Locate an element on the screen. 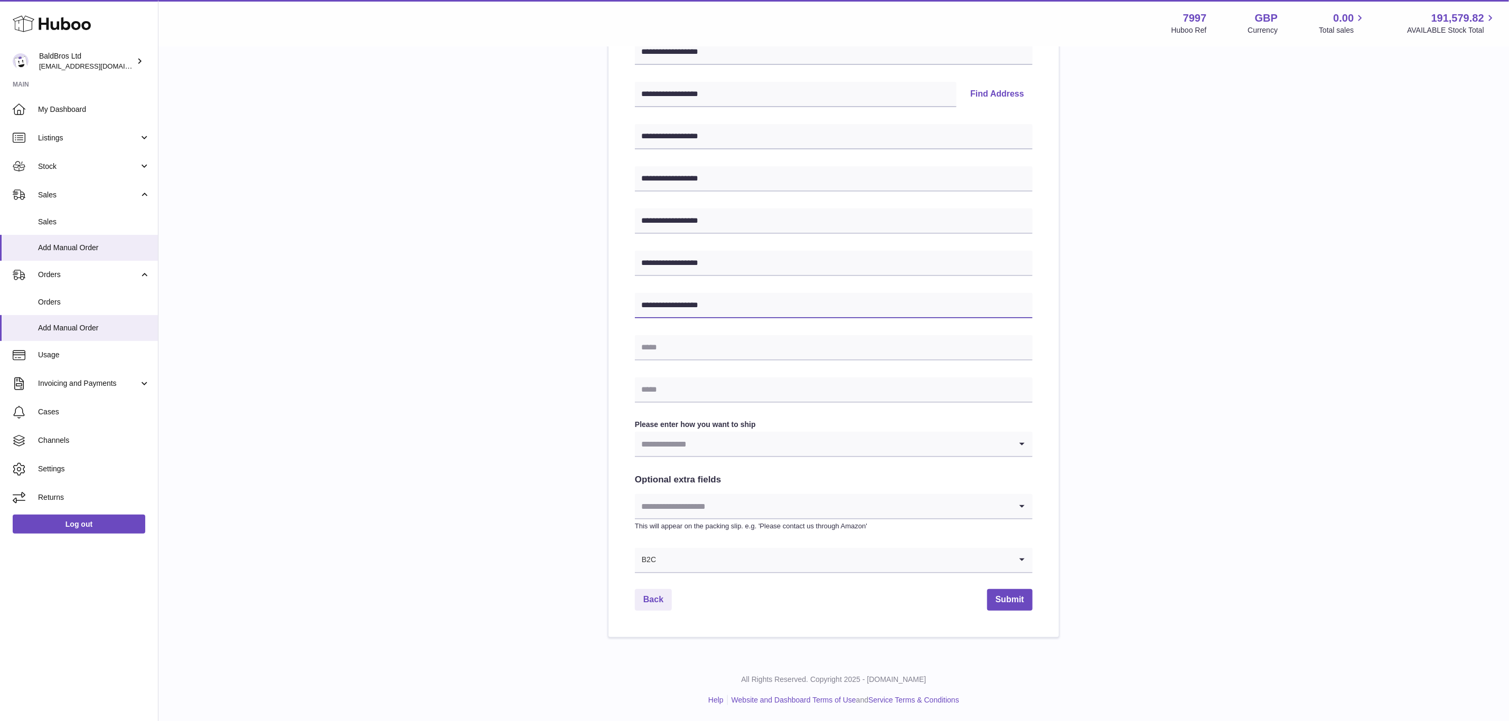  strong: 7997 is located at coordinates (1195, 18).